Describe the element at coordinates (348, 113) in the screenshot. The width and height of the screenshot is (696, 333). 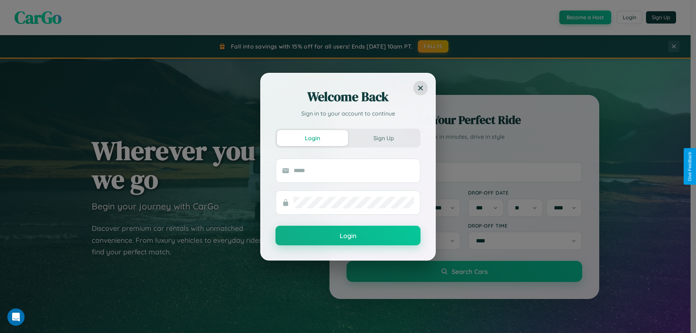
I see `p: Sign in to your account to continue` at that location.